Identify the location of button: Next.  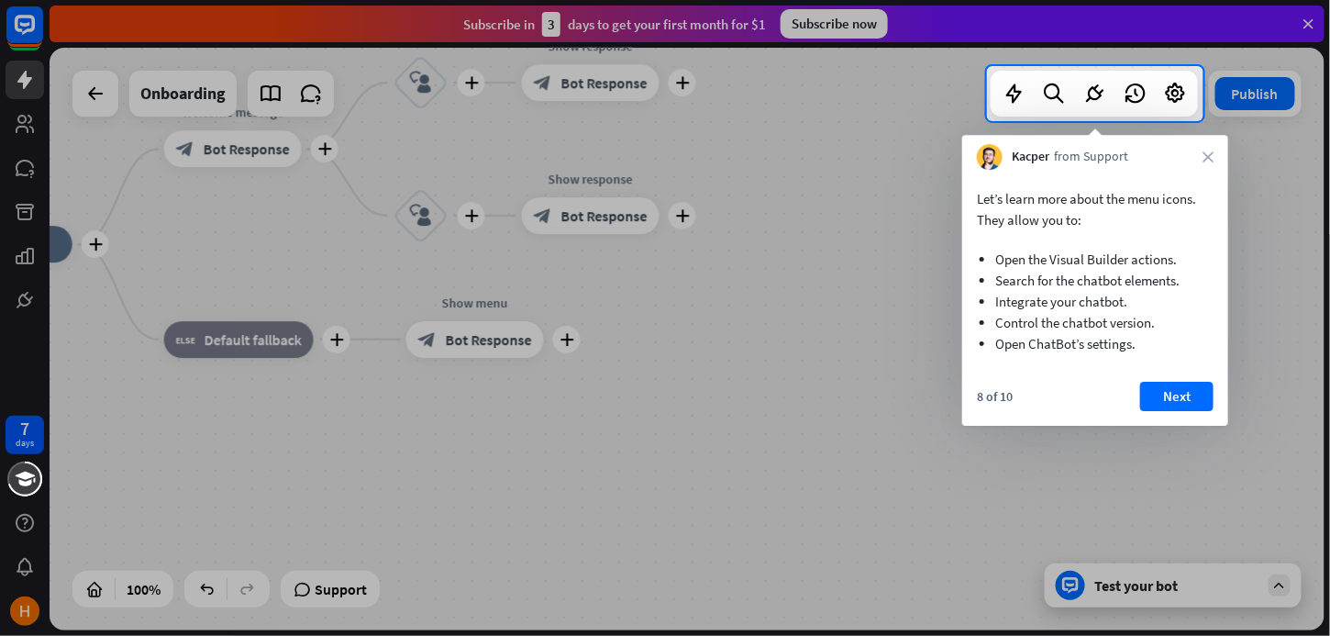
(1177, 396).